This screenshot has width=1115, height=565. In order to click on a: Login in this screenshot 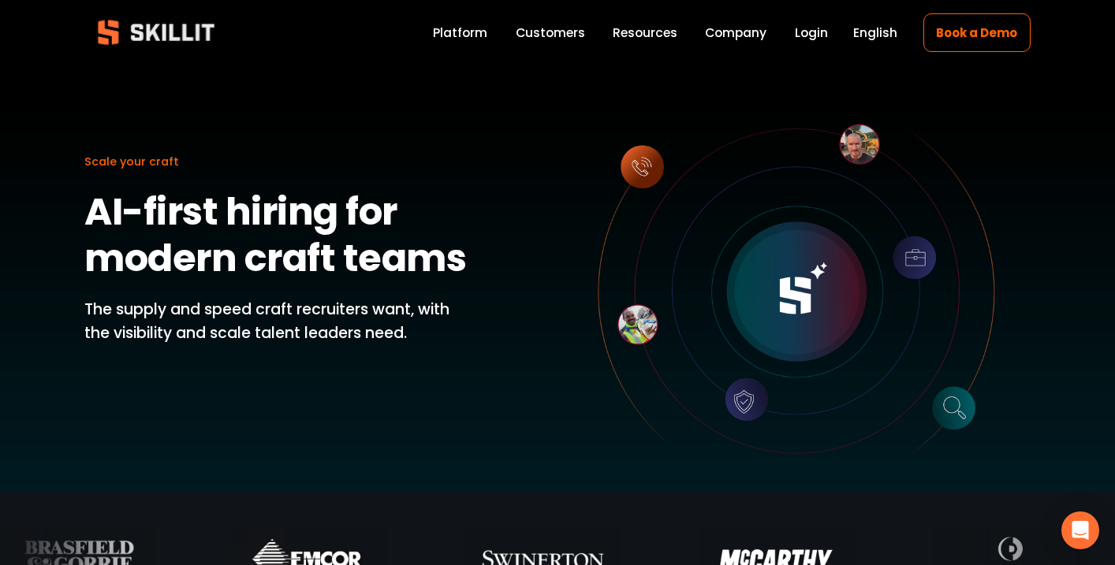, I will do `click(812, 32)`.